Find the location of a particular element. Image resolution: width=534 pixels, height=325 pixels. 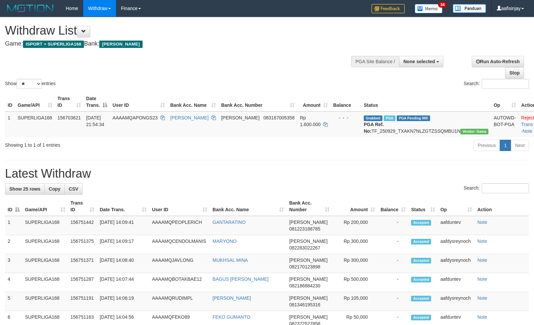

a: MARYONO is located at coordinates (224, 241).